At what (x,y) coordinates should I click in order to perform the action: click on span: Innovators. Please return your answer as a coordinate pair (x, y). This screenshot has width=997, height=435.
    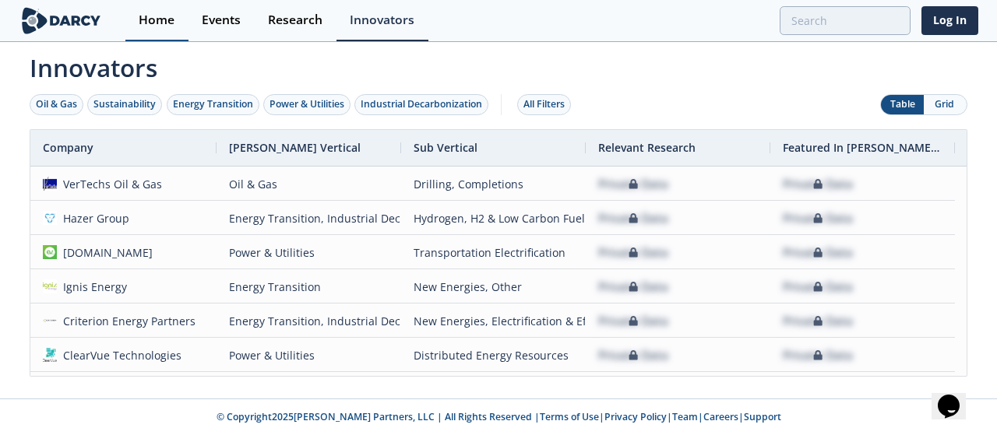
    Looking at the image, I should click on (499, 65).